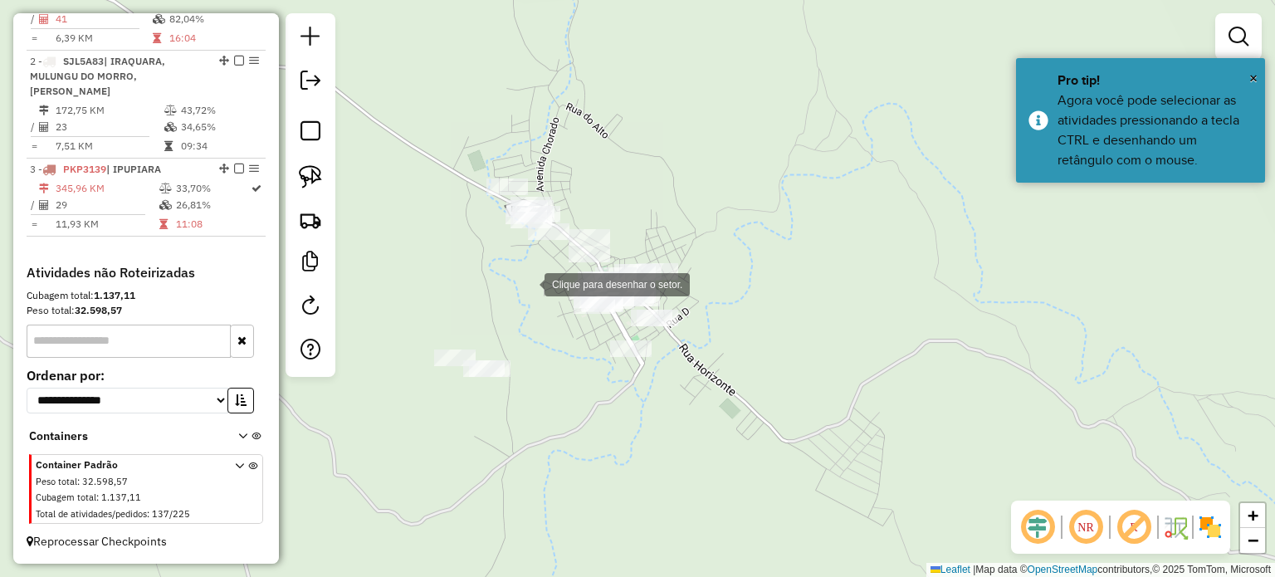  Describe the element at coordinates (455, 358) in the screenshot. I see `div: Atividade não roteirizada - BAR DO MAMA` at that location.